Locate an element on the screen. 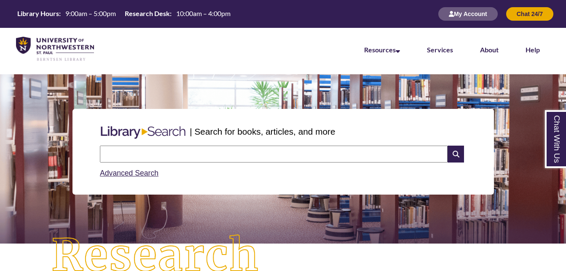 This screenshot has width=566, height=271. span: 10:00am – 4:00pm is located at coordinates (203, 13).